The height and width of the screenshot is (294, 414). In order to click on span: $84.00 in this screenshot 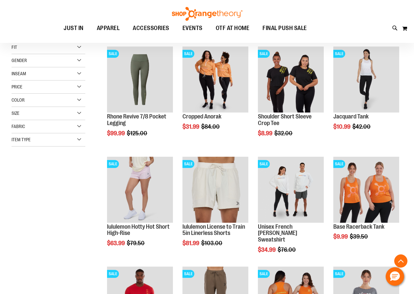, I will do `click(211, 127)`.